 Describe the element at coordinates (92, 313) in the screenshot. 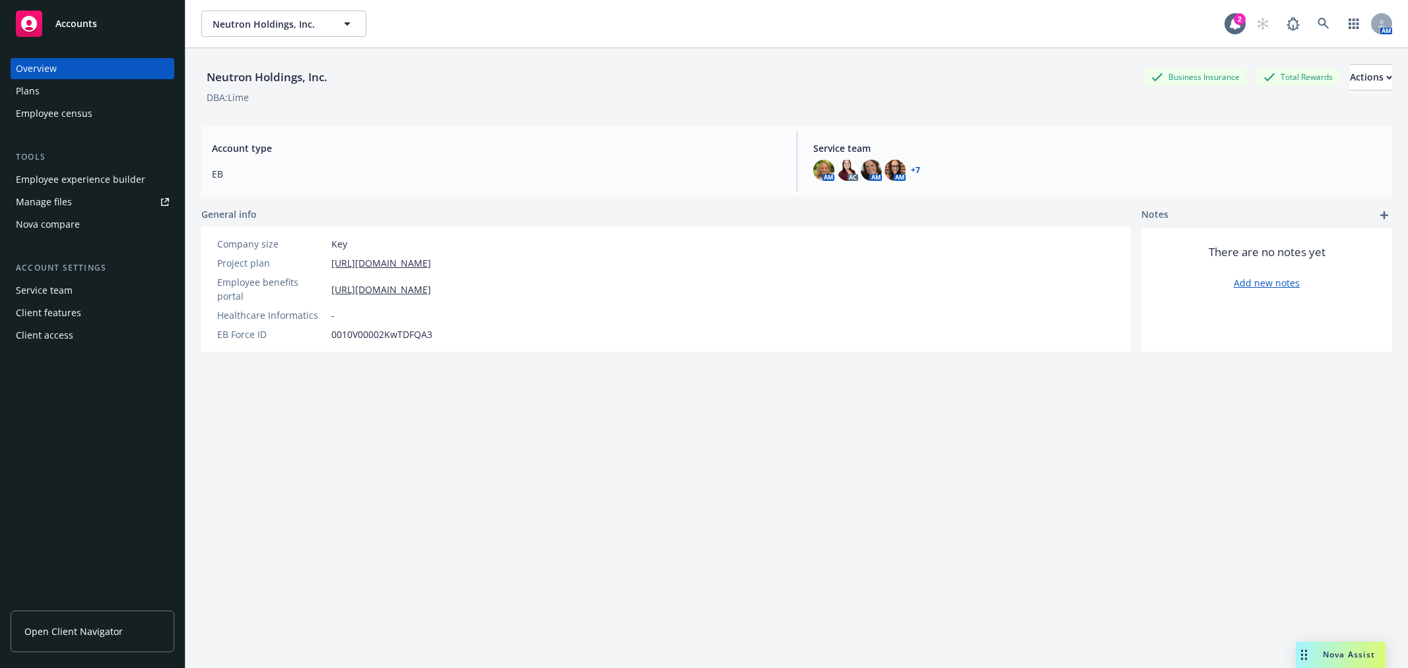

I see `a: Client features` at that location.